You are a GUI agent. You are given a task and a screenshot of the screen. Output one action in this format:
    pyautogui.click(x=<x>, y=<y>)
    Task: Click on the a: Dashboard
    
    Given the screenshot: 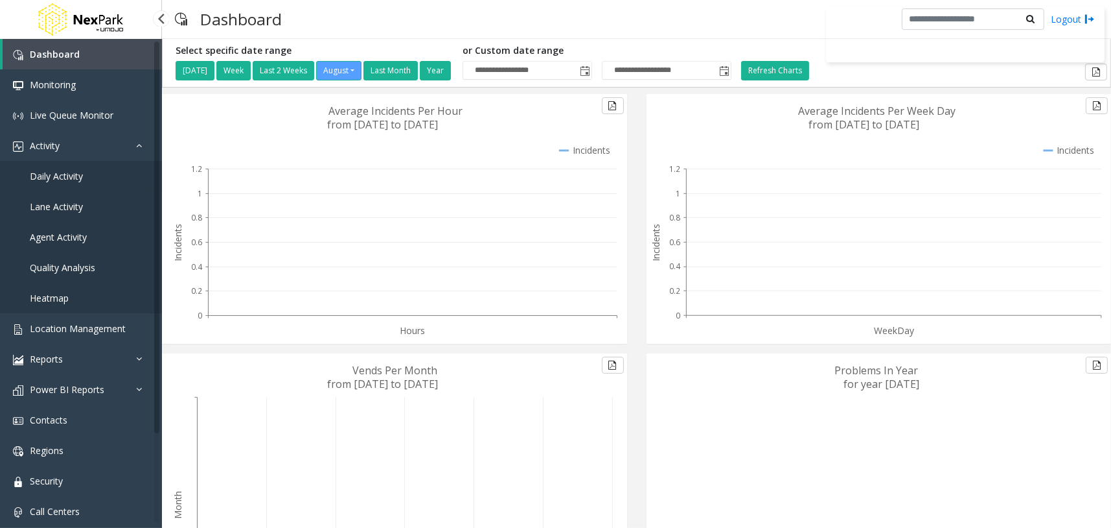 What is the action you would take?
    pyautogui.click(x=82, y=54)
    